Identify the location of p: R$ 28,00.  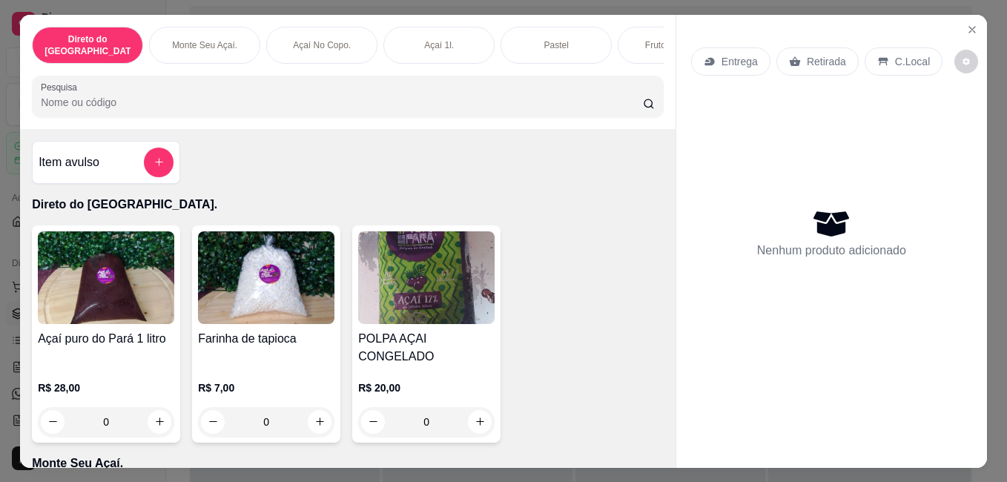
(106, 388).